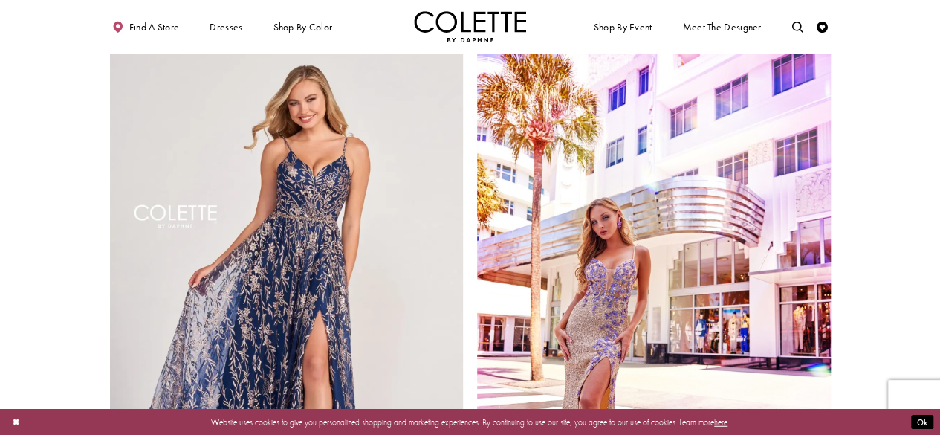  Describe the element at coordinates (155, 27) in the screenshot. I see `span: Find a store` at that location.